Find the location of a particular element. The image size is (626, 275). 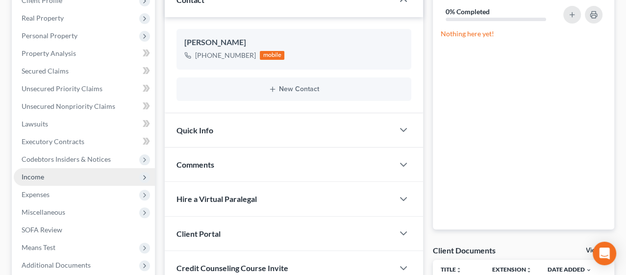

span: Hire a Virtual Paralegal is located at coordinates (217, 198).